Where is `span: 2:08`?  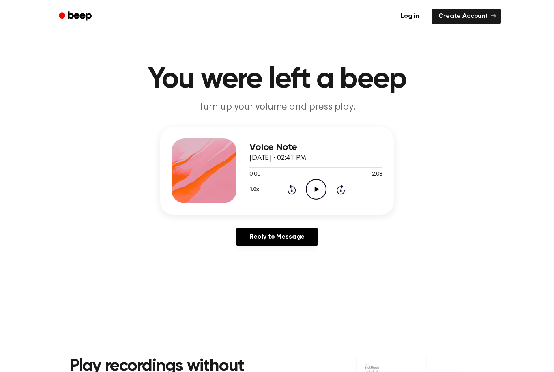 span: 2:08 is located at coordinates (377, 174).